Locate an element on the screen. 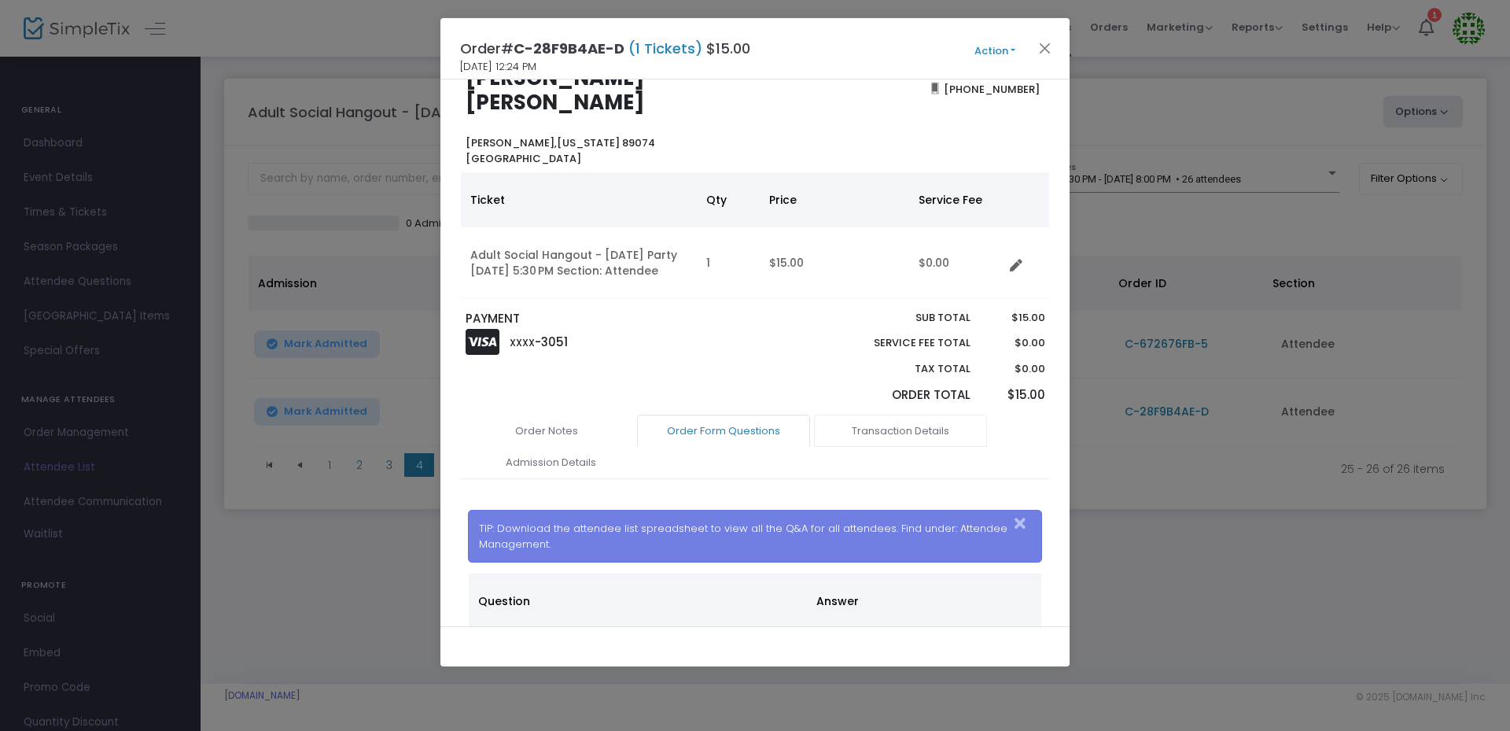 Image resolution: width=1510 pixels, height=731 pixels. p: Service Fee Total is located at coordinates (904, 343).